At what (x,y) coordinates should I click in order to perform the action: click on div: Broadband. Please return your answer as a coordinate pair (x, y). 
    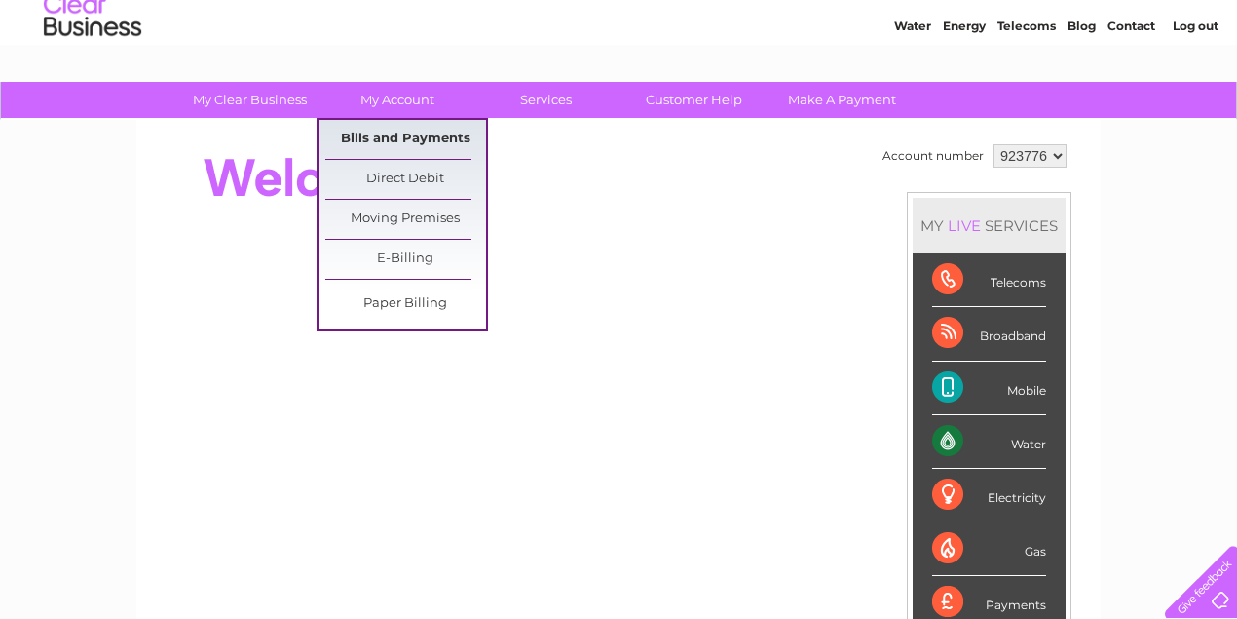
    Looking at the image, I should click on (989, 333).